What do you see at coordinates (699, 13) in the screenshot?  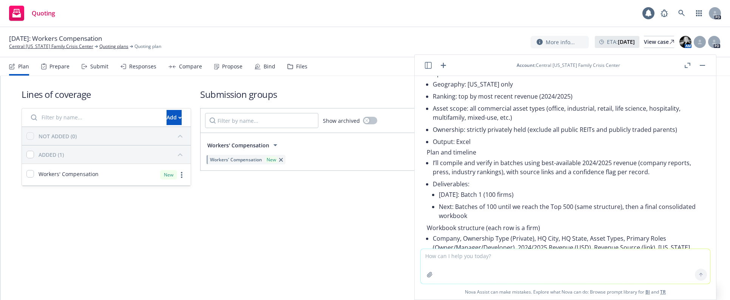 I see `a: Switch app` at bounding box center [699, 13].